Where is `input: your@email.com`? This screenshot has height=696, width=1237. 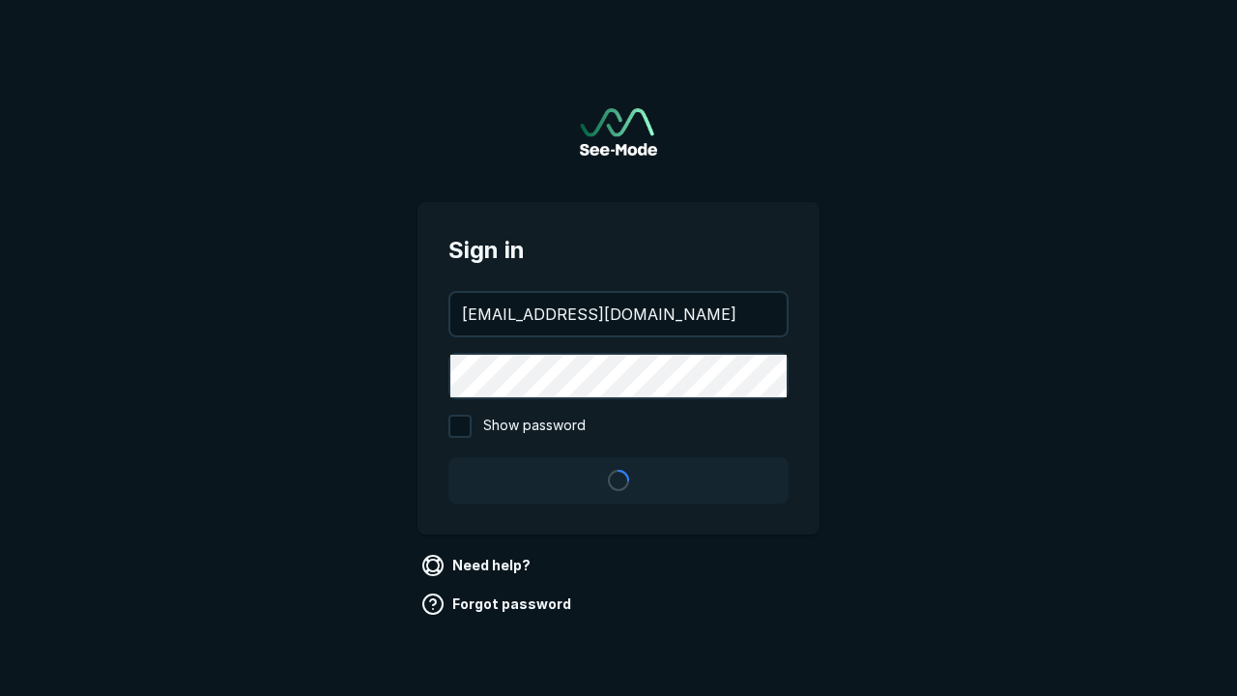 input: your@email.com is located at coordinates (618, 314).